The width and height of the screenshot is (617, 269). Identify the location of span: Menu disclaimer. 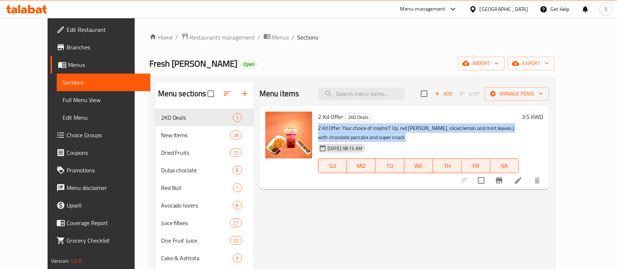
(106, 188).